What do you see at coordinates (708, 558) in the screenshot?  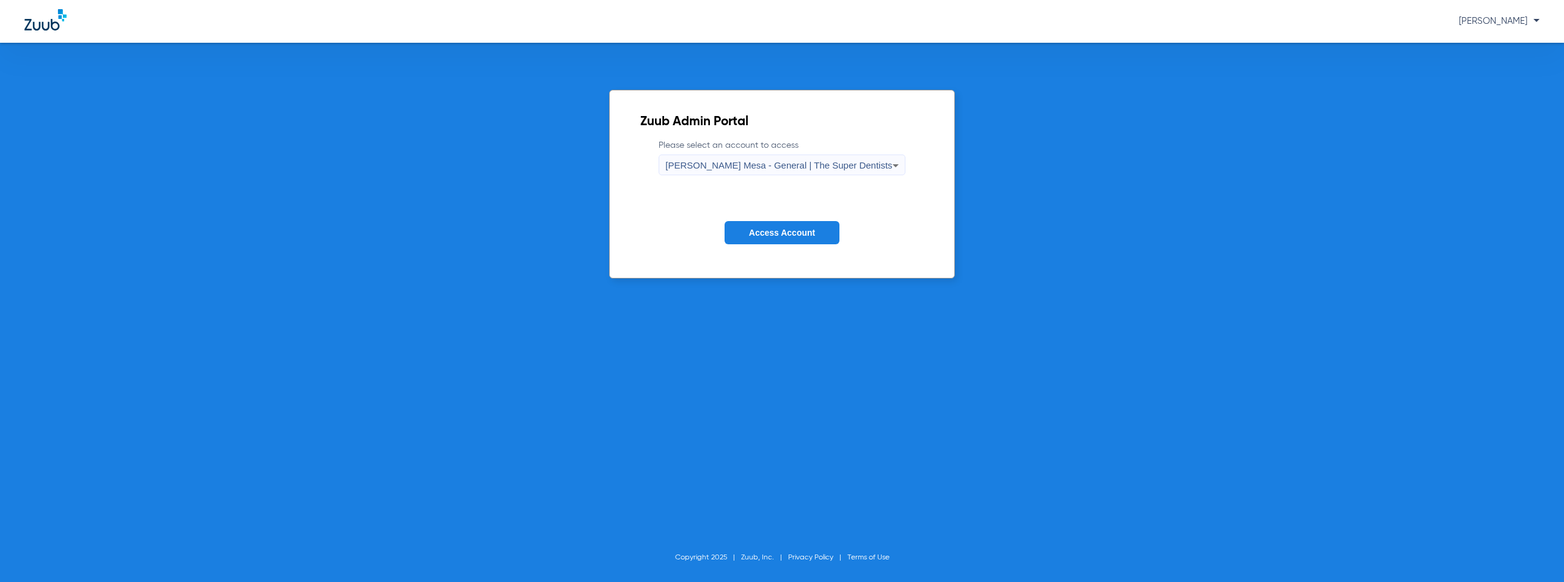 I see `li: Copyright 2025` at bounding box center [708, 558].